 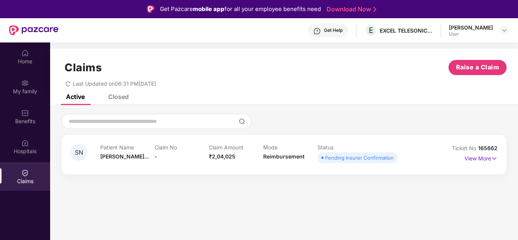 What do you see at coordinates (240, 9) in the screenshot?
I see `div: Get Pazcare for all your employee benefits need` at bounding box center [240, 9].